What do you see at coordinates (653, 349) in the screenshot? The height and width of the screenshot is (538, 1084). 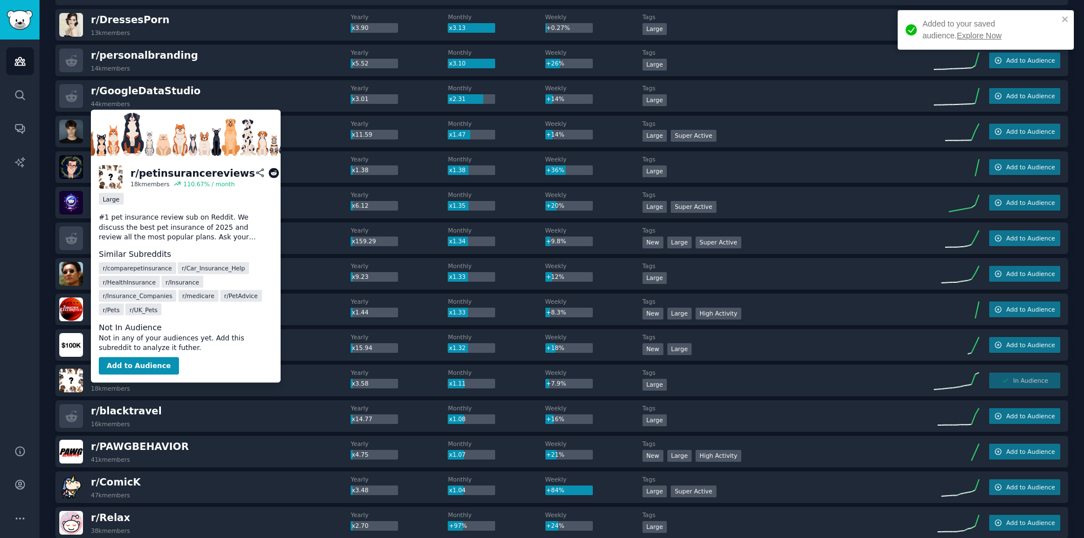 I see `div: New` at bounding box center [653, 349].